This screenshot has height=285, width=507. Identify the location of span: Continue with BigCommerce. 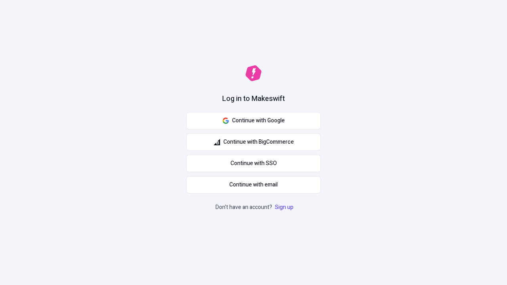
(259, 142).